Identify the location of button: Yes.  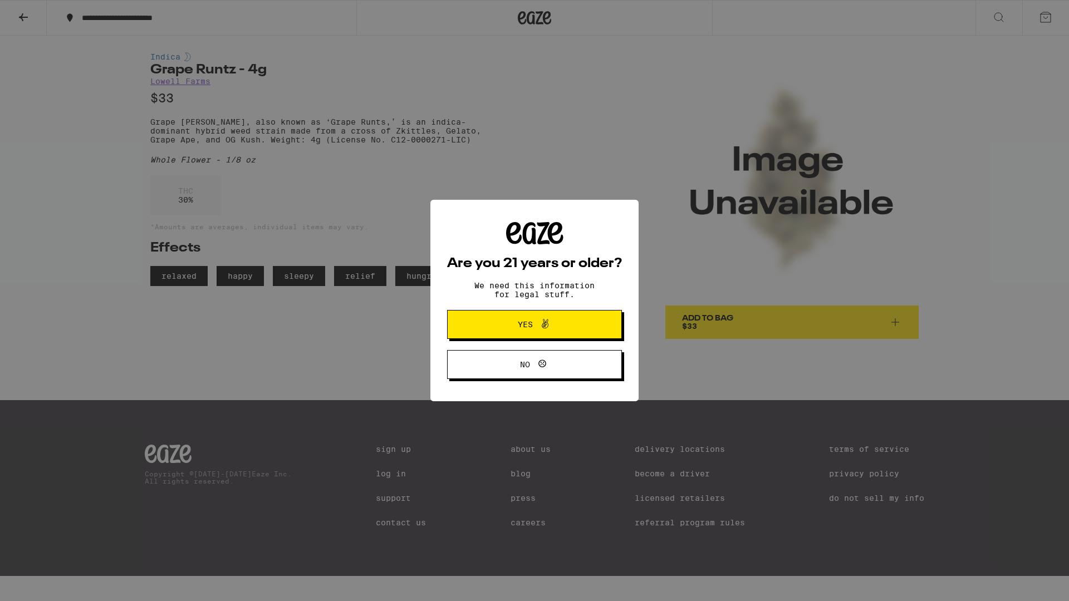
(534, 324).